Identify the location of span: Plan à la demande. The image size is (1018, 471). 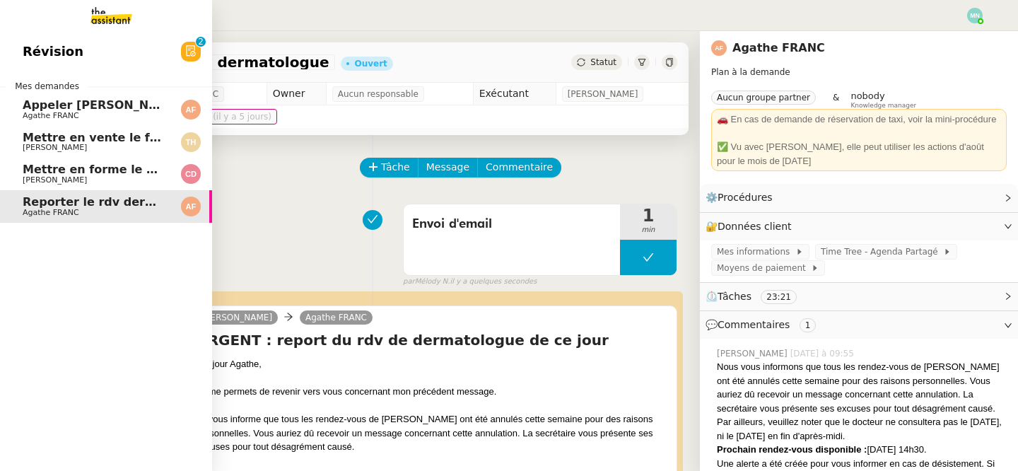
(751, 72).